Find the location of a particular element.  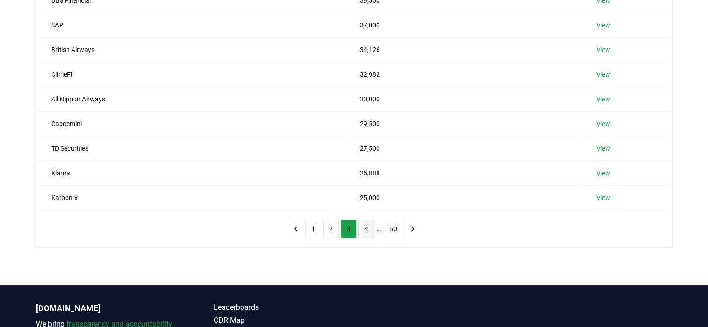

td: 25,000 is located at coordinates (462, 197).